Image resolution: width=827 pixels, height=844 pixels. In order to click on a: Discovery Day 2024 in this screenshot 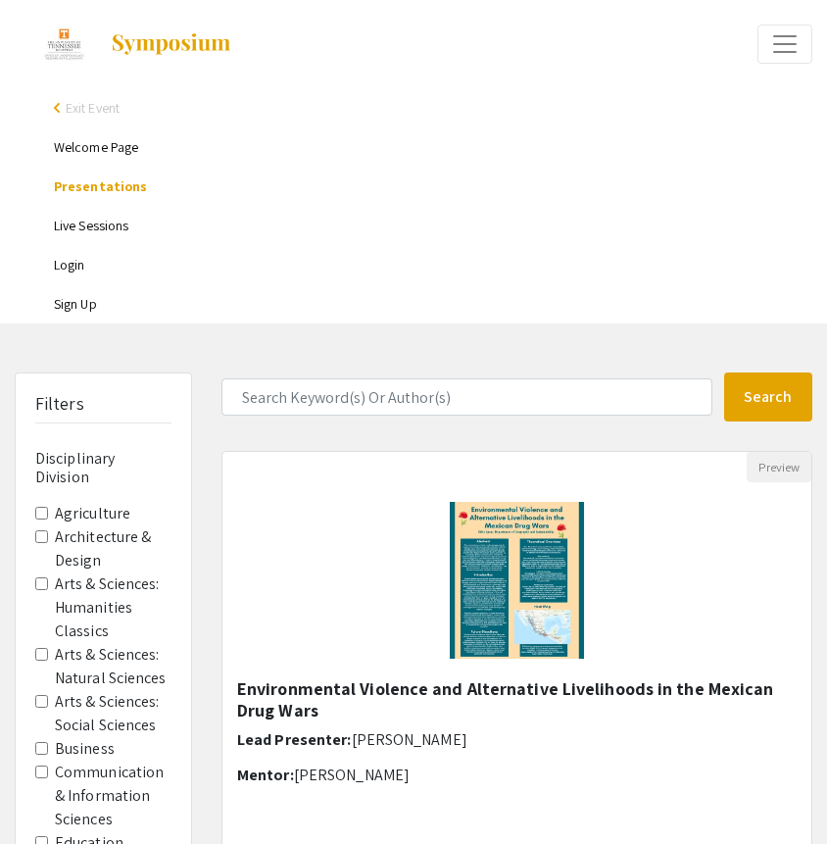, I will do `click(123, 44)`.